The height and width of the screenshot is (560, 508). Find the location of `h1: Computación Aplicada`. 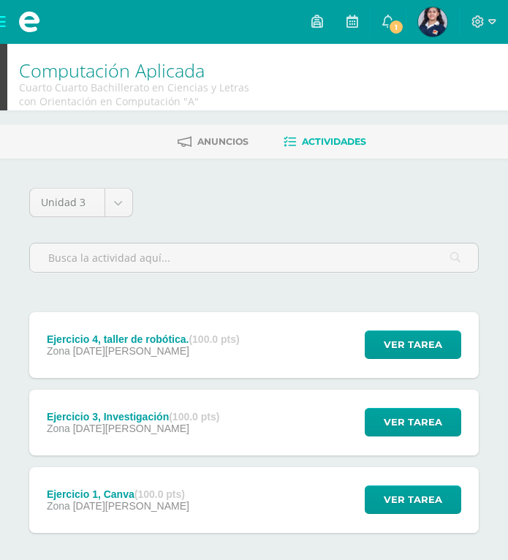

h1: Computación Aplicada is located at coordinates (140, 70).